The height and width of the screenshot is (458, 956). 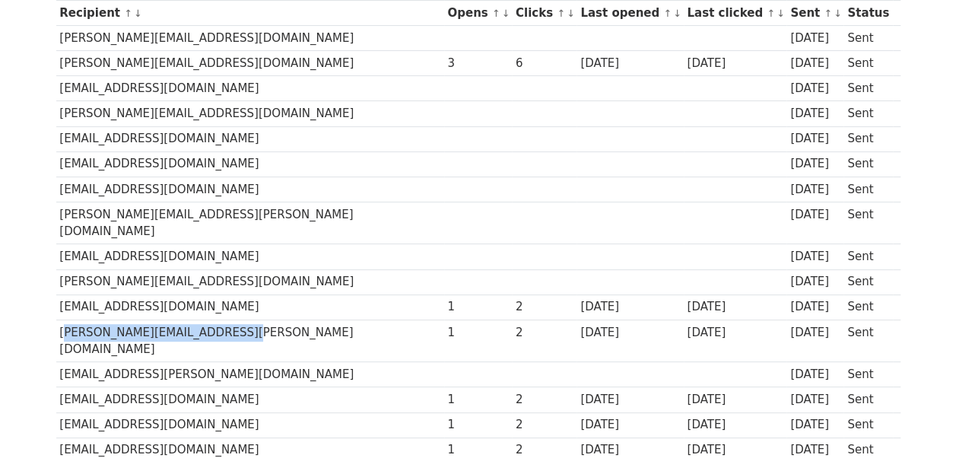 I want to click on th: Recipient, so click(x=250, y=13).